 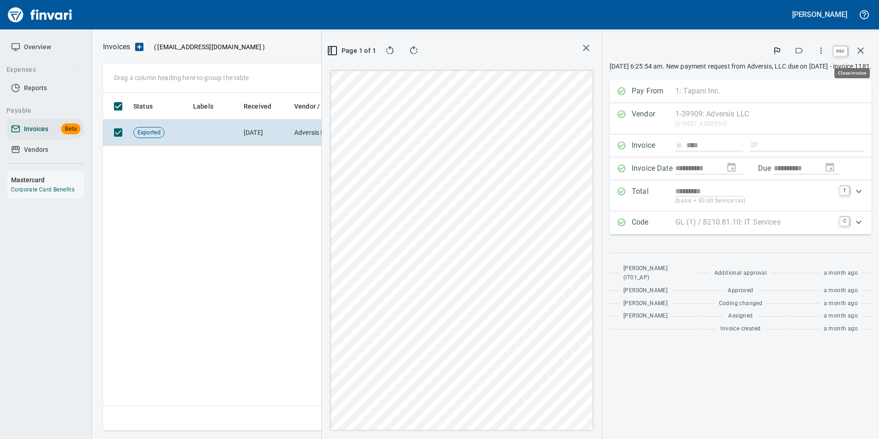 What do you see at coordinates (116, 47) in the screenshot?
I see `nav: breadcrumb` at bounding box center [116, 47].